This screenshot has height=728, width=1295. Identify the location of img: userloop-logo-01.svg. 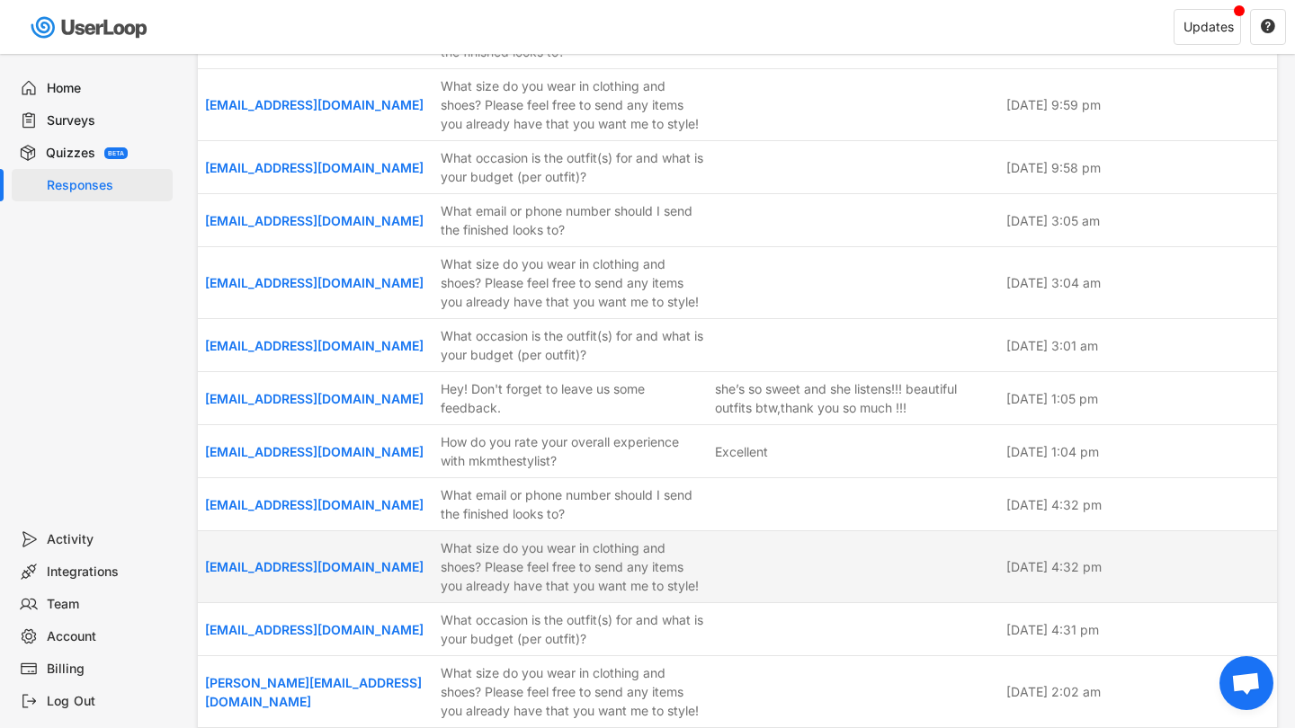
(90, 27).